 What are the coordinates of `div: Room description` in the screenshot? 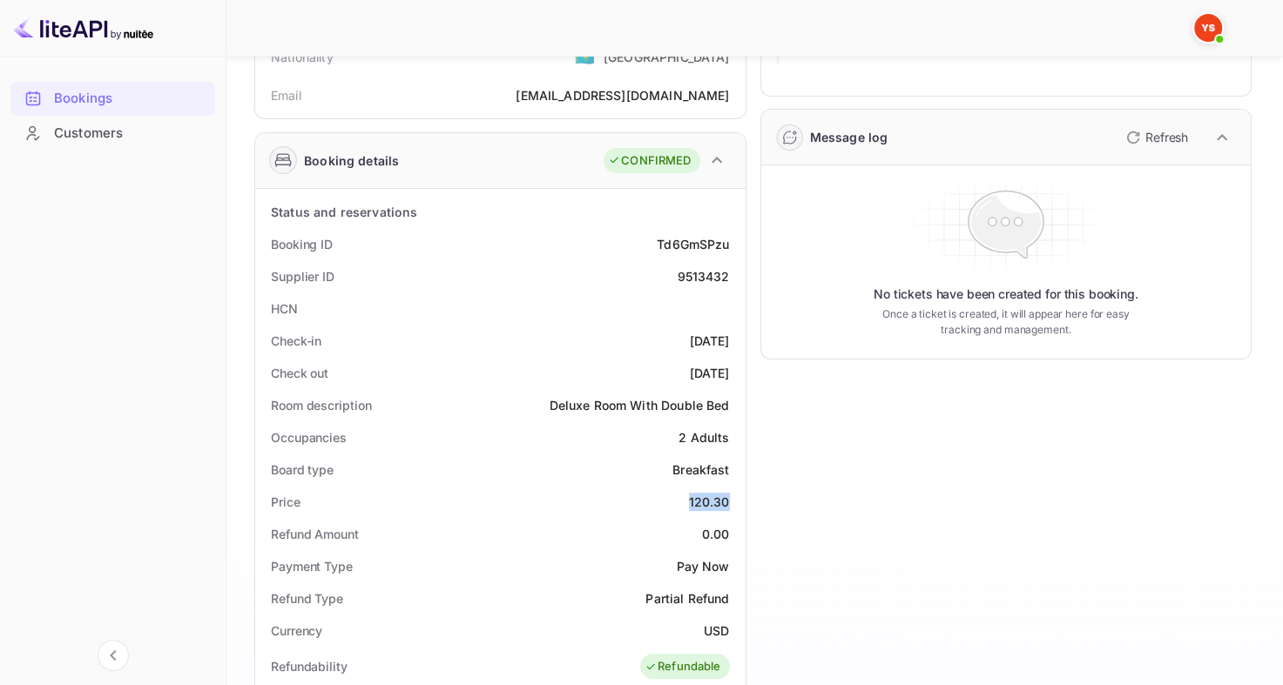 It's located at (320, 405).